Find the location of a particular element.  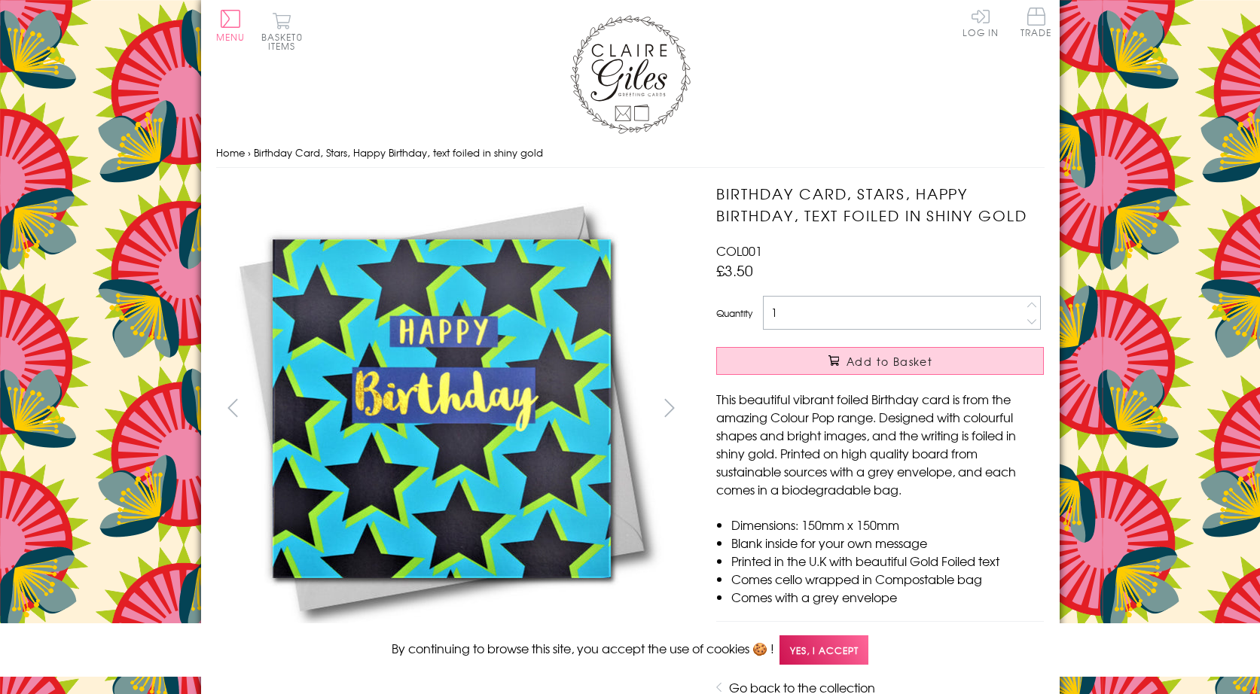

a: Home is located at coordinates (230, 152).